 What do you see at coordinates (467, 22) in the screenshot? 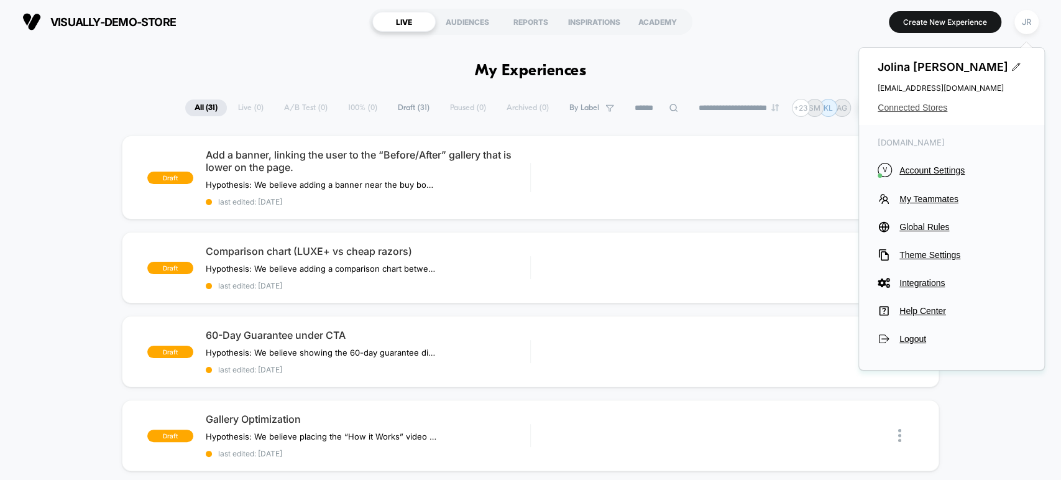
I see `div: AUDIENCES` at bounding box center [467, 22].